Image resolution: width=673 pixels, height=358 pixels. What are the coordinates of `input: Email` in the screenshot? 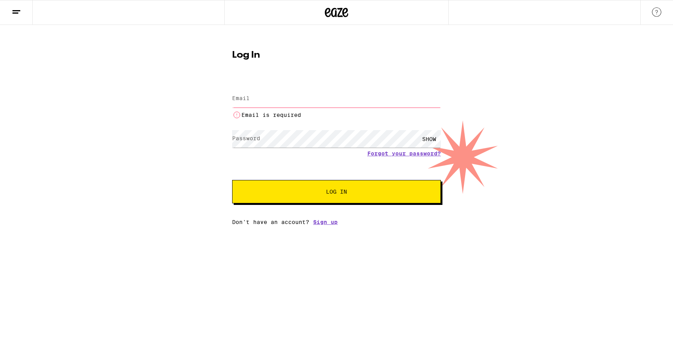 It's located at (337, 99).